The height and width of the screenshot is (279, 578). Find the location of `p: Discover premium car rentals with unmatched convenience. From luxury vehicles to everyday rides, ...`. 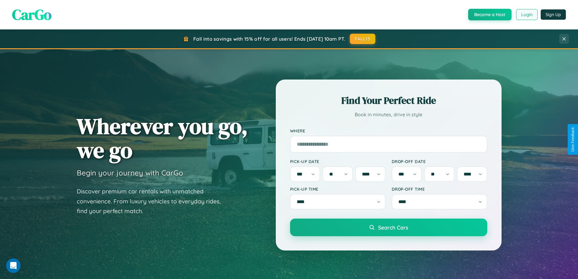

p: Discover premium car rentals with unmatched convenience. From luxury vehicles to everyday rides, ... is located at coordinates (153, 201).